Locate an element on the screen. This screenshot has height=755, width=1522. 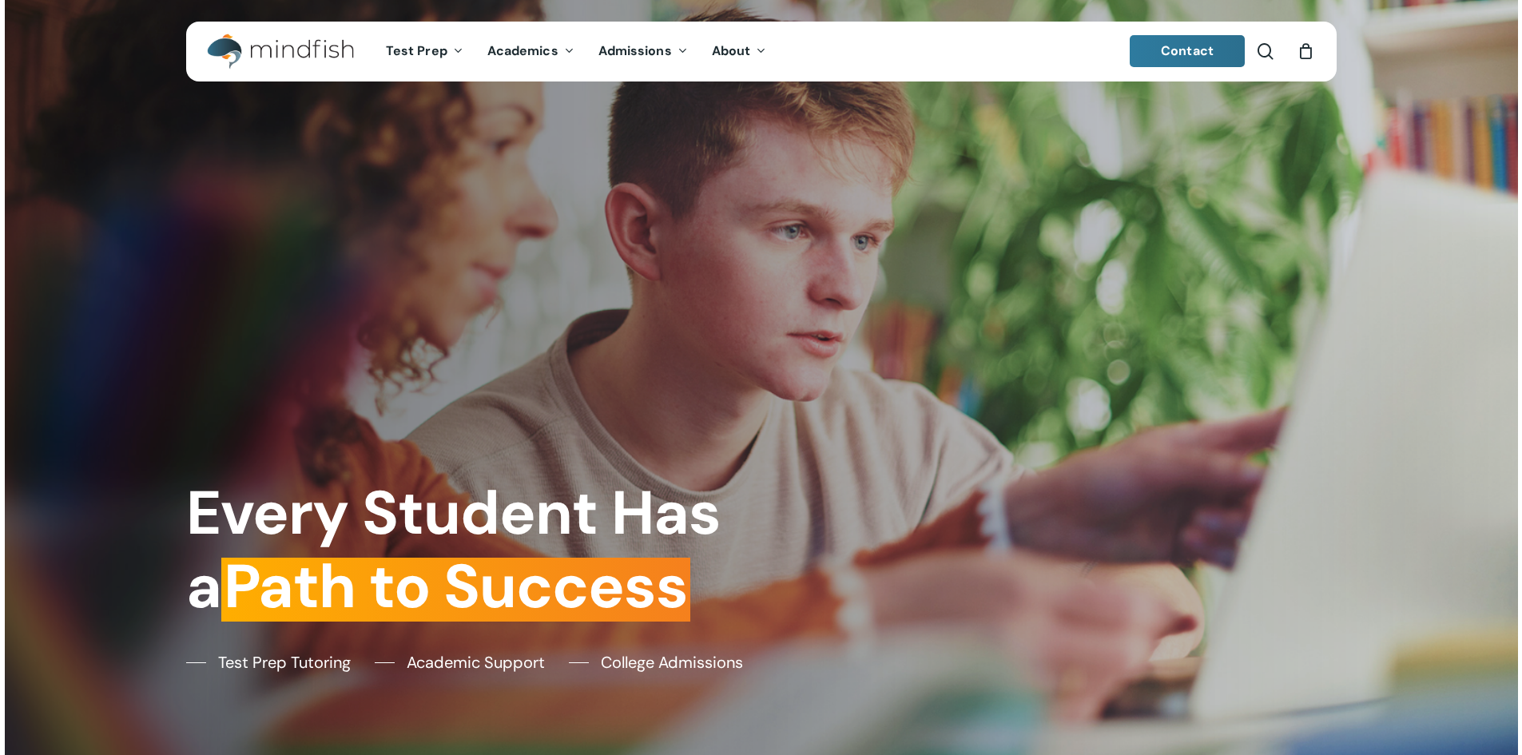
a: College Admissions is located at coordinates (656, 663).